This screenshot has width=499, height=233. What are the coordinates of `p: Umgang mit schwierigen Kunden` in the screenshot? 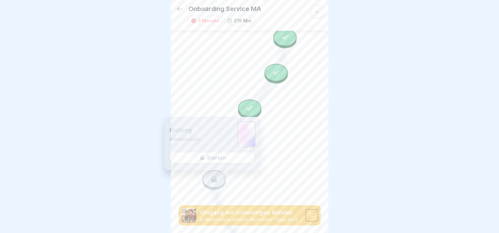 It's located at (251, 213).